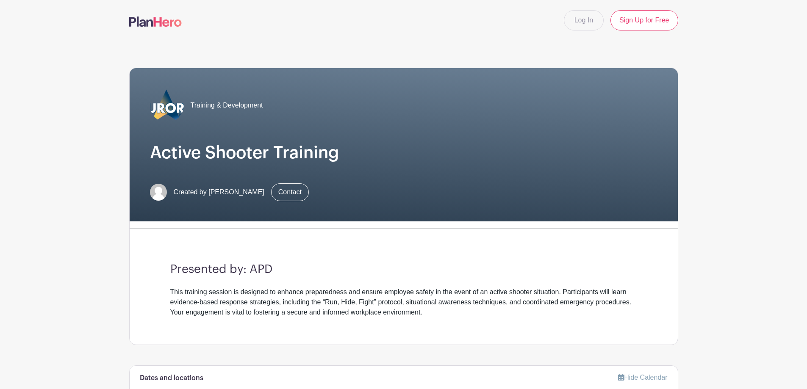 Image resolution: width=807 pixels, height=389 pixels. I want to click on img: logo-507f7623f17ff9eddc593b1ce0a138ce2505c220e1c5a4e2b4648c50719b7d32.svg, so click(156, 22).